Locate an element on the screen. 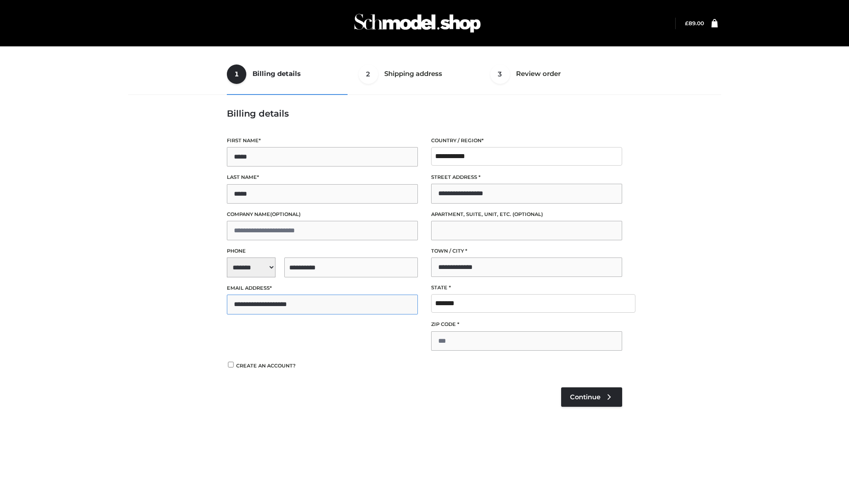  label: State is located at coordinates (527, 288).